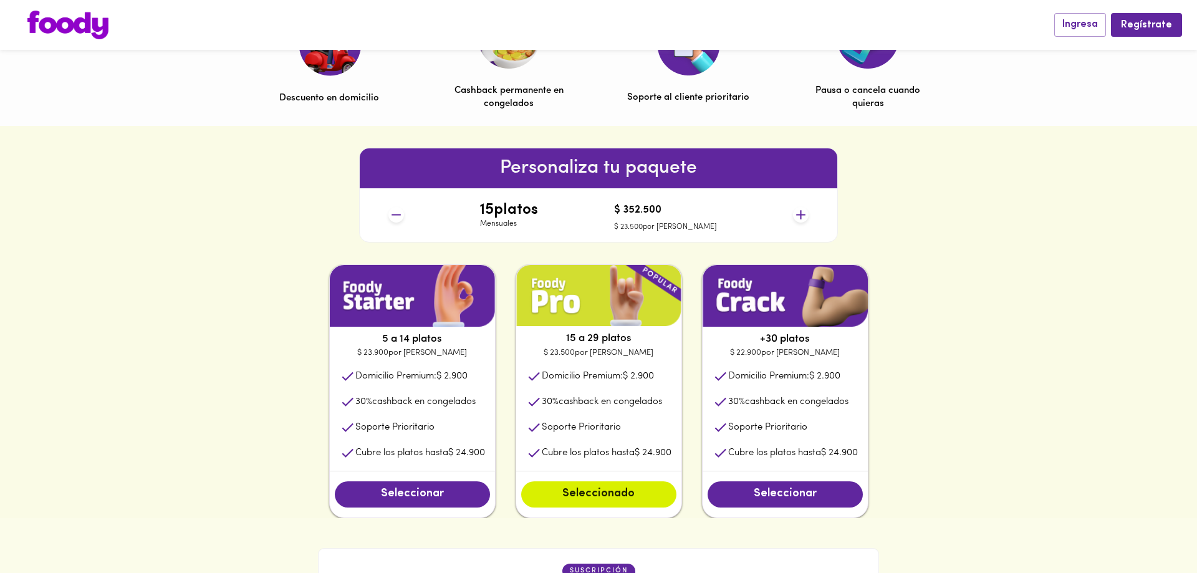 This screenshot has width=1197, height=573. What do you see at coordinates (1147, 24) in the screenshot?
I see `button: Regístrate` at bounding box center [1147, 24].